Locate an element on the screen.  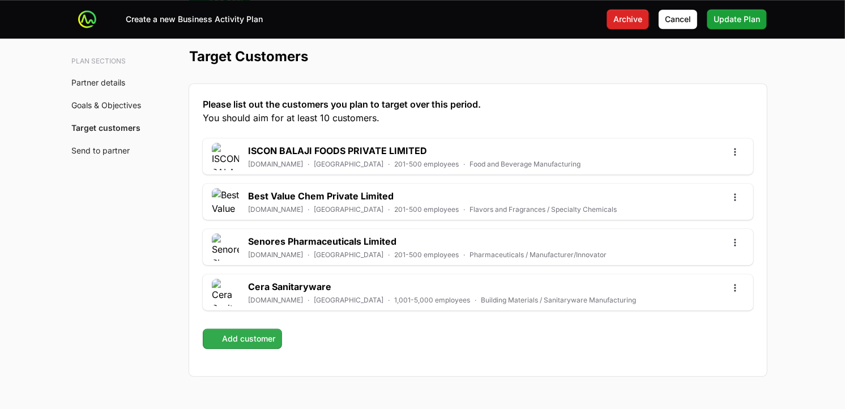
a: Target customers is located at coordinates (106, 127).